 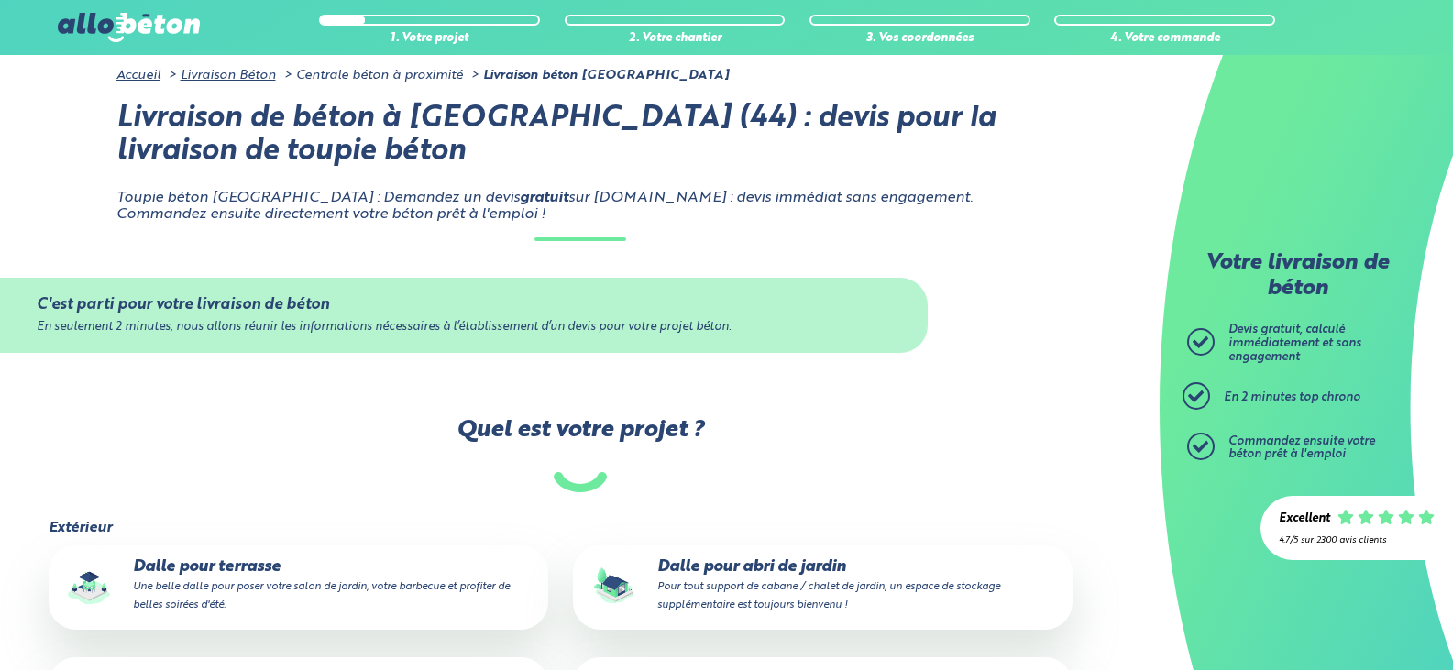 I want to click on label: Quel est votre projet ?, so click(x=580, y=454).